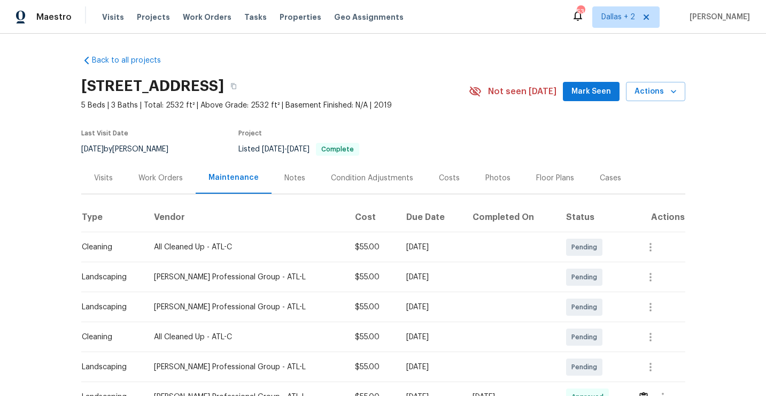 This screenshot has width=766, height=396. I want to click on div: Condition Adjustments, so click(372, 178).